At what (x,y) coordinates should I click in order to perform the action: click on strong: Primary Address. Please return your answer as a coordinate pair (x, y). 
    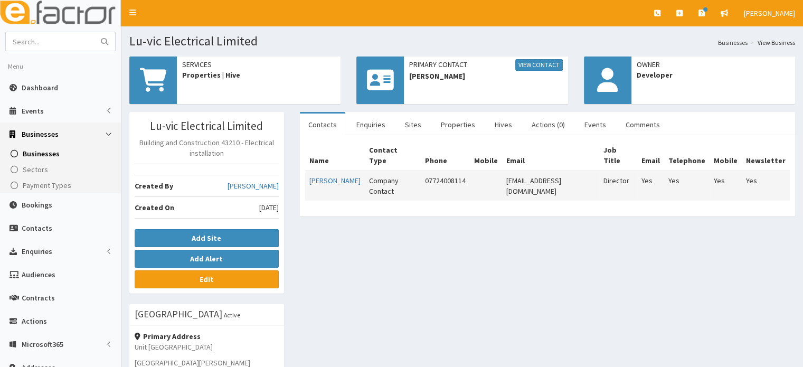
    Looking at the image, I should click on (167, 336).